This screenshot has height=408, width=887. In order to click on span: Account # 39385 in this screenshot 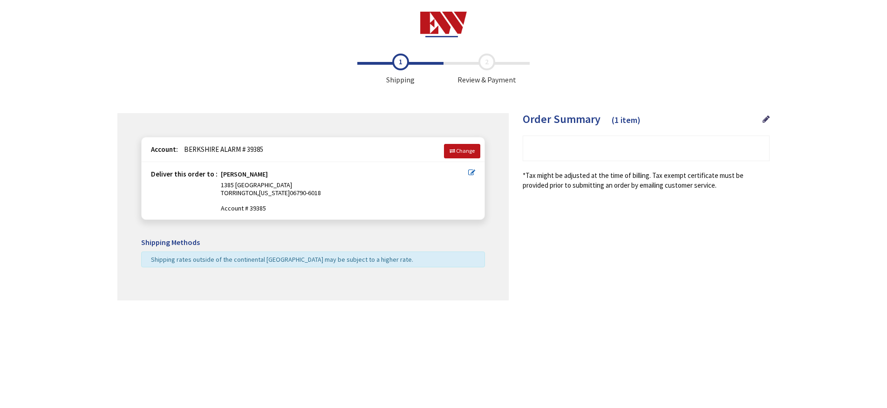, I will do `click(344, 208)`.